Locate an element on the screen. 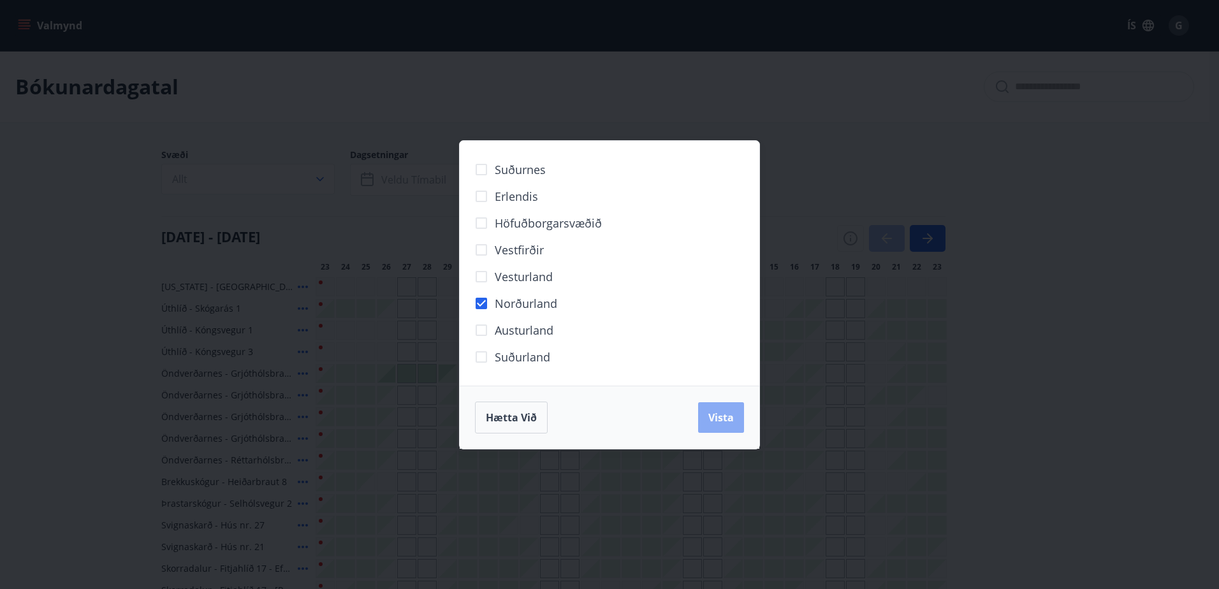  span: Suðurnes is located at coordinates (520, 170).